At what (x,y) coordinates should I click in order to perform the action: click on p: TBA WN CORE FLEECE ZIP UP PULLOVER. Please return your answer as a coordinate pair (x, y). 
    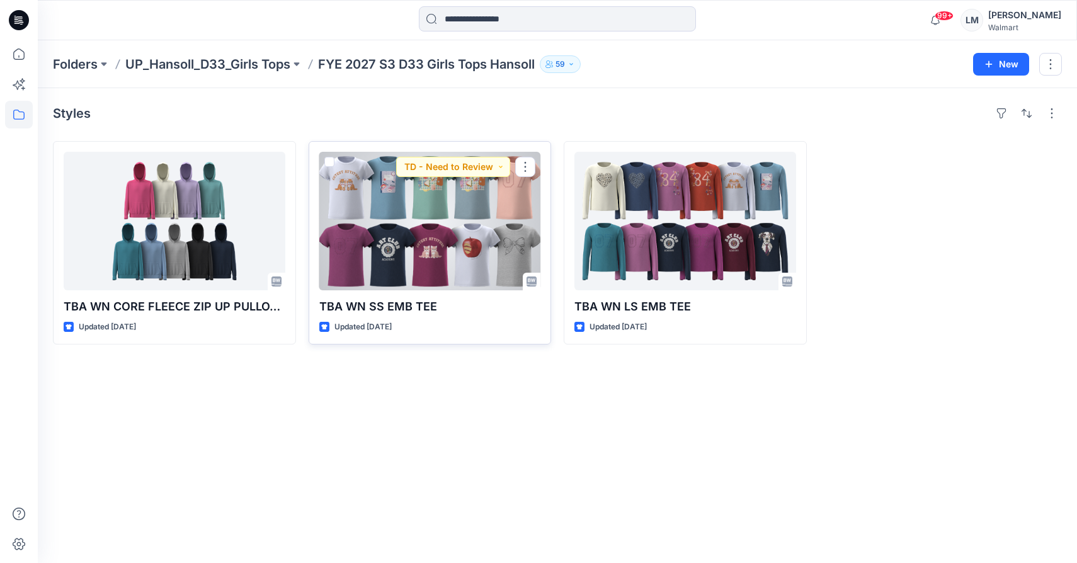
    Looking at the image, I should click on (174, 307).